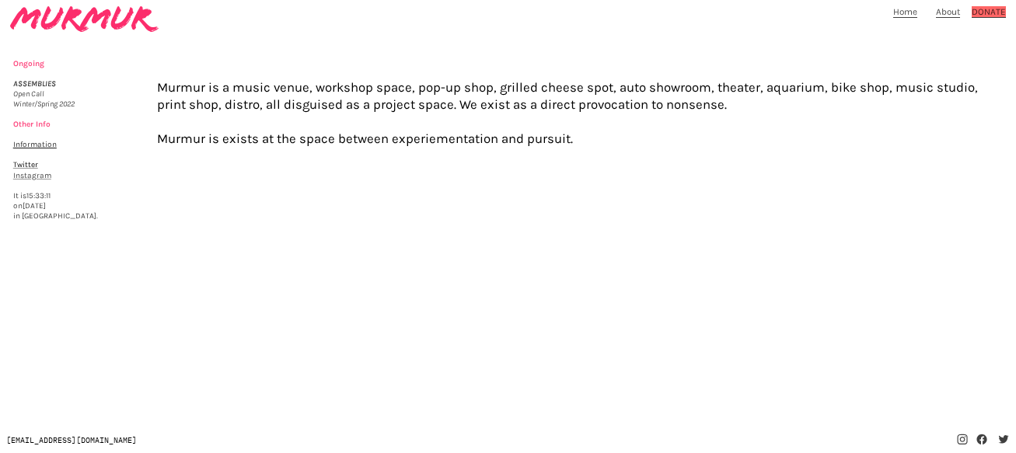 This screenshot has height=453, width=1016. What do you see at coordinates (26, 165) in the screenshot?
I see `a: Twitter` at bounding box center [26, 165].